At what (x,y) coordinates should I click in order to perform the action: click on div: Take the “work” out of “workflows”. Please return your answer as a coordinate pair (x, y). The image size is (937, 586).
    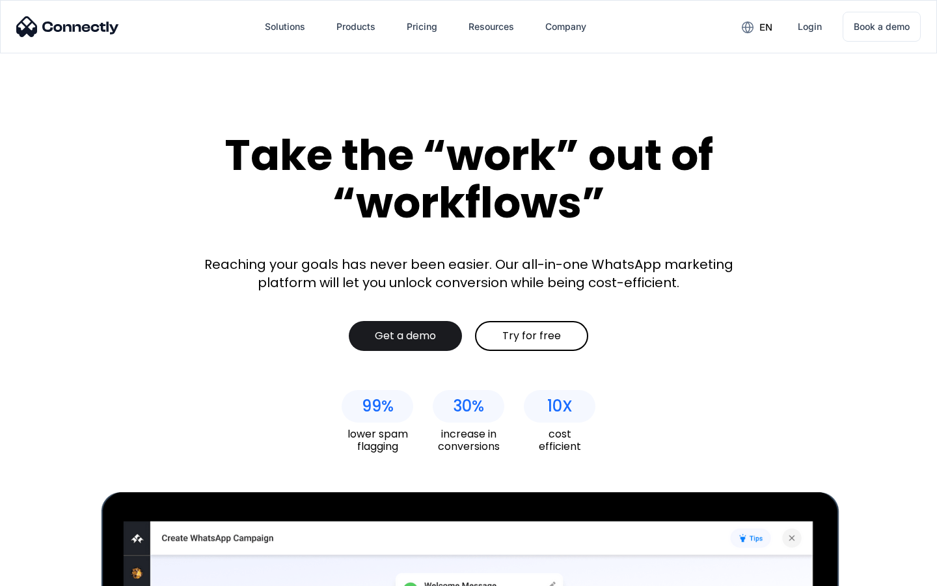
    Looking at the image, I should click on (469, 178).